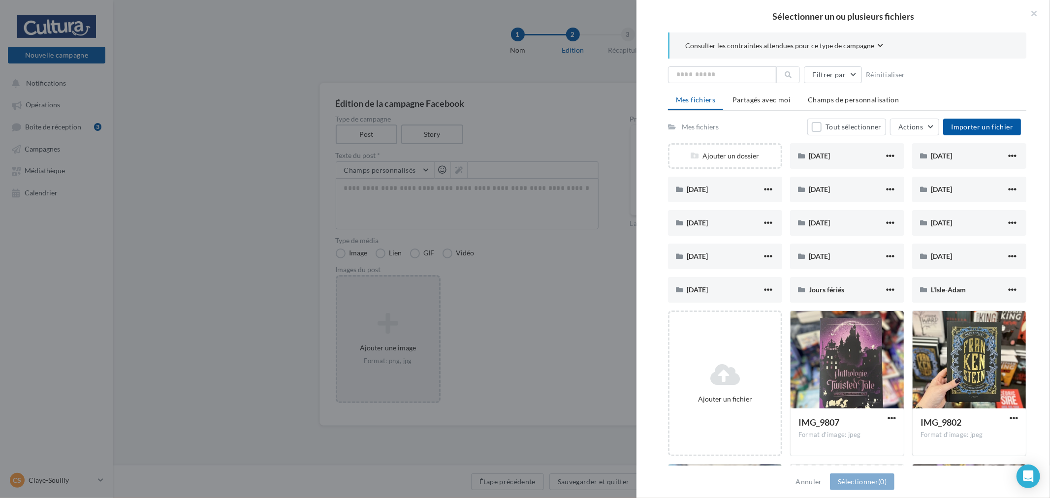 The width and height of the screenshot is (1050, 498). What do you see at coordinates (882, 481) in the screenshot?
I see `span: (0)` at bounding box center [882, 481].